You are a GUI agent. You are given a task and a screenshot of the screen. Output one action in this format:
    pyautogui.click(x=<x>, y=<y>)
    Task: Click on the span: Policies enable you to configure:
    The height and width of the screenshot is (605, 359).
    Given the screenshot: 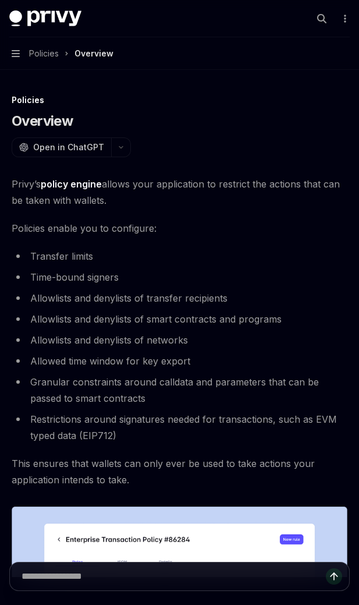 What is the action you would take?
    pyautogui.click(x=179, y=228)
    